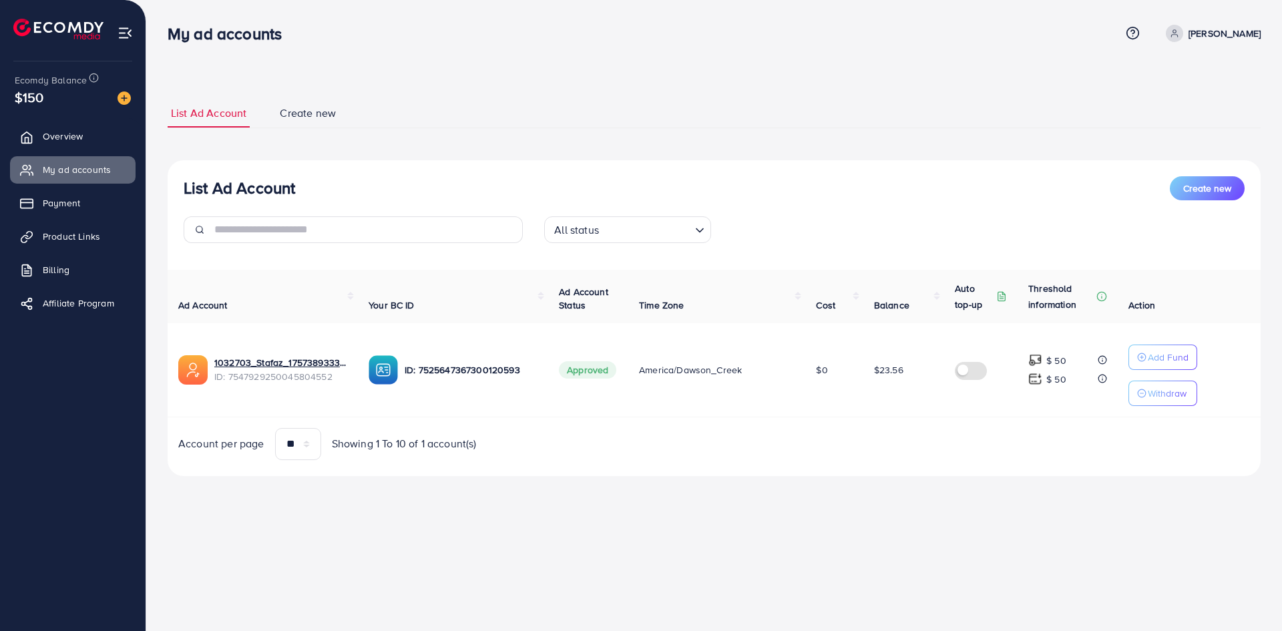 This screenshot has width=1282, height=631. What do you see at coordinates (58, 29) in the screenshot?
I see `a: logo` at bounding box center [58, 29].